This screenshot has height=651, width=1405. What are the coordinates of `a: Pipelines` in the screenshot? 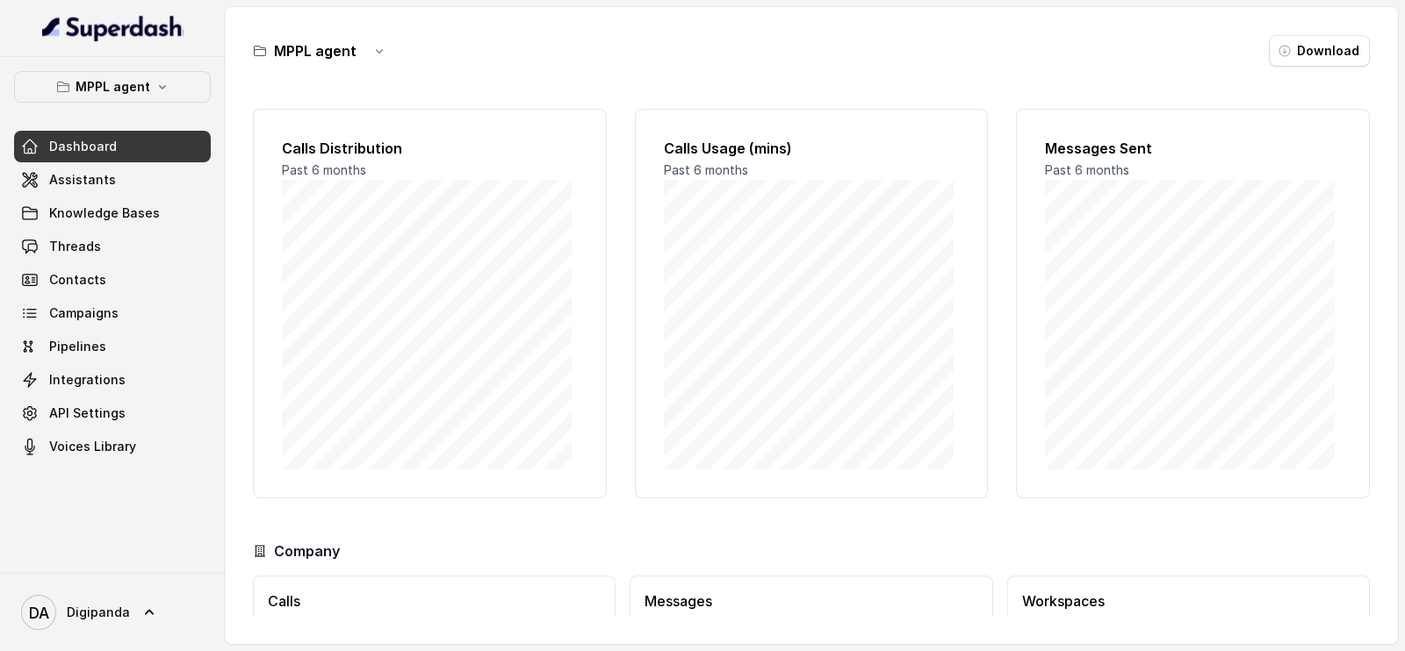 It's located at (112, 347).